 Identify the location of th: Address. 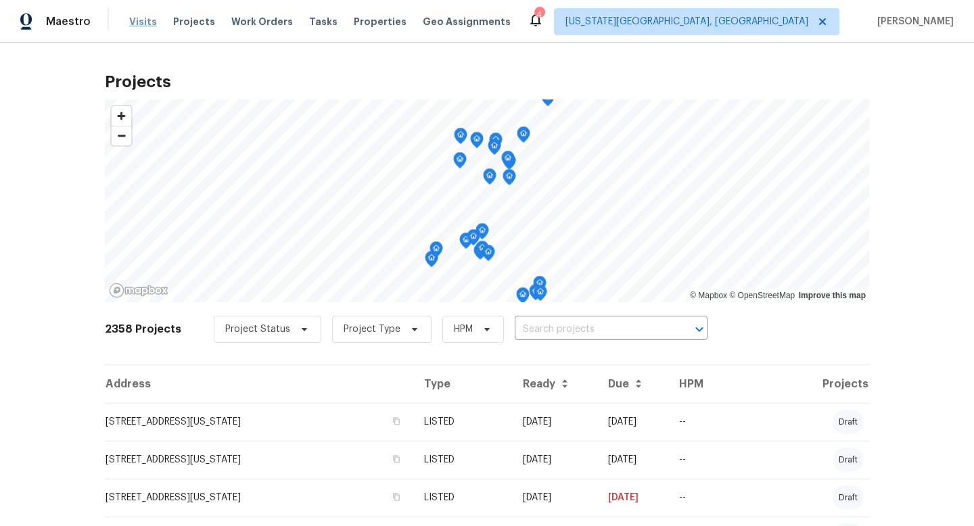
(259, 384).